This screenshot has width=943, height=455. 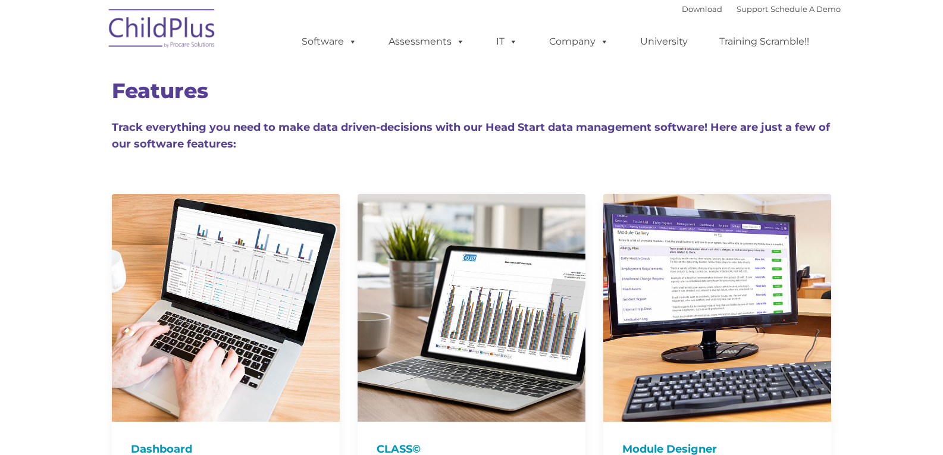 What do you see at coordinates (471, 136) in the screenshot?
I see `span: Track everything you need to make data driven-decisions with our Head Start data management softw...` at bounding box center [471, 136].